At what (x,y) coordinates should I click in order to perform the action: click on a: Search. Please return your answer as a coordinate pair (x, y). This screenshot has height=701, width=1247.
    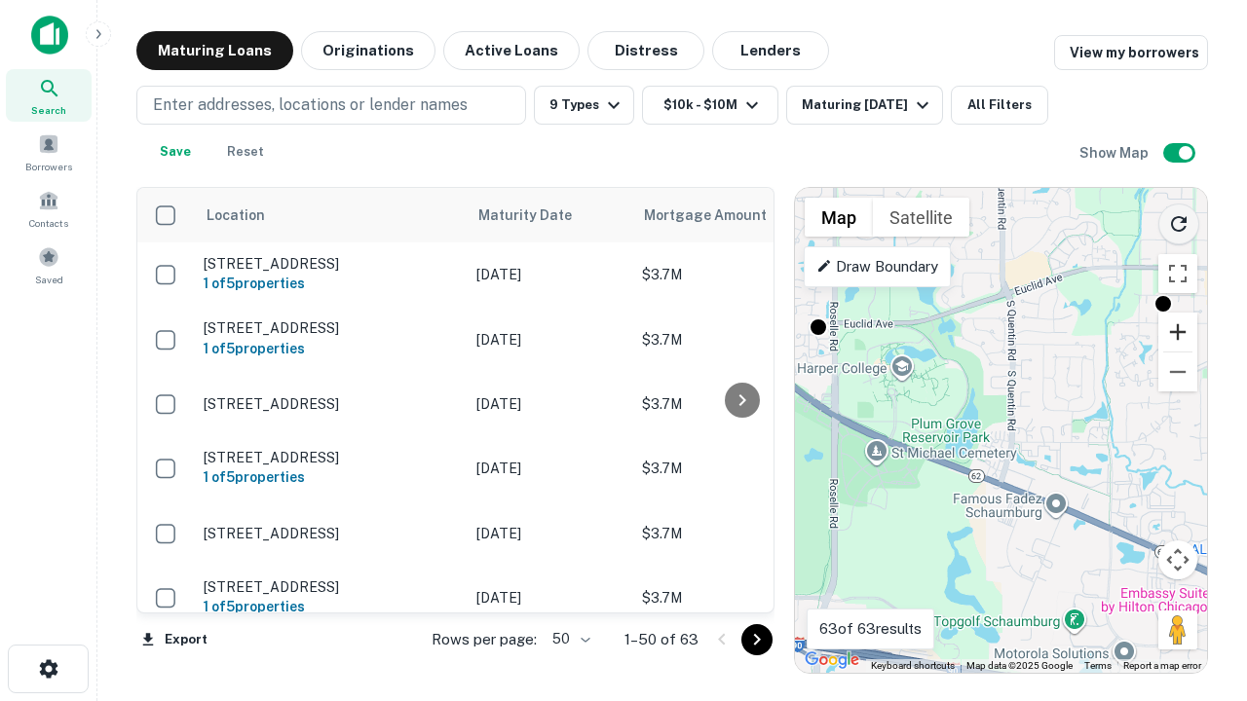
    Looking at the image, I should click on (49, 95).